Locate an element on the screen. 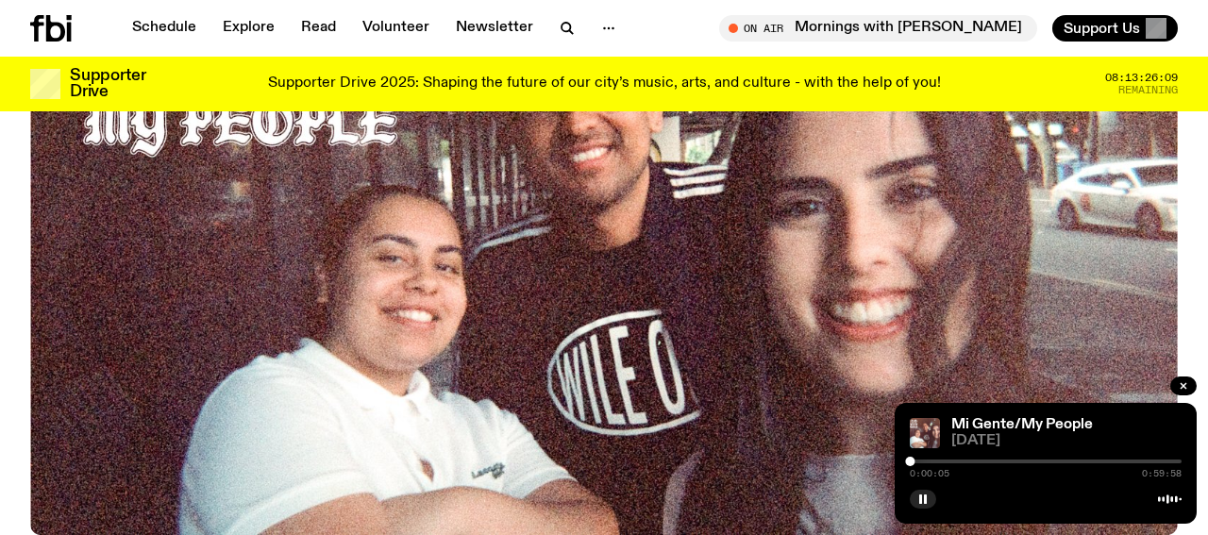 Image resolution: width=1208 pixels, height=535 pixels. a: Volunteer is located at coordinates (396, 28).